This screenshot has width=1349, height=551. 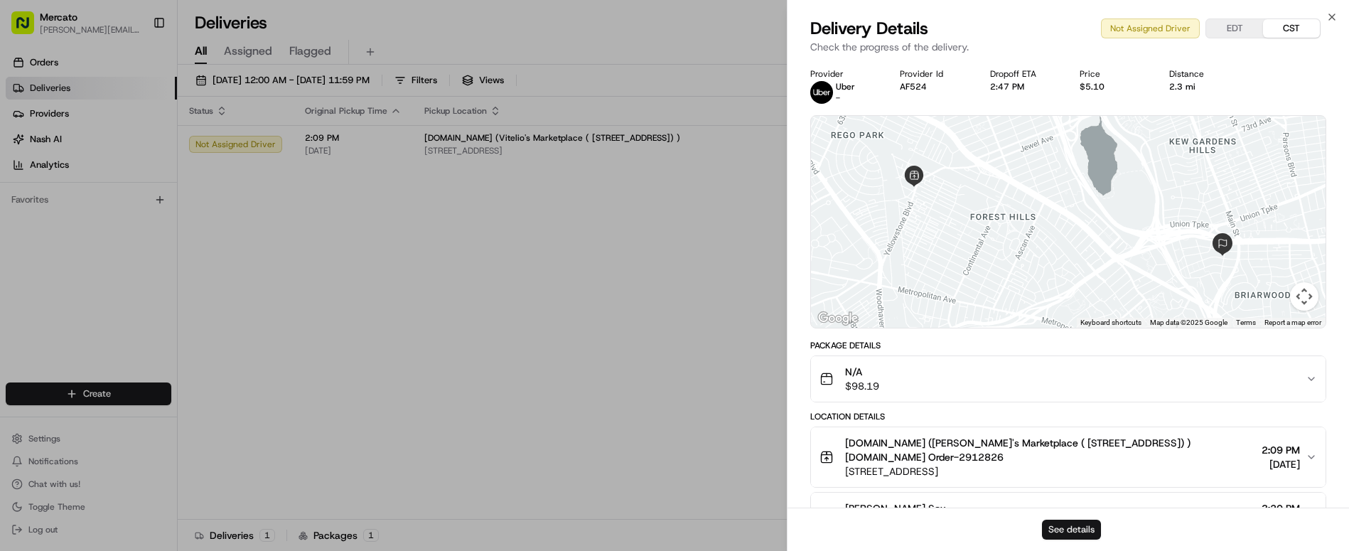 I want to click on img: uber-new-logo.jpeg, so click(x=822, y=92).